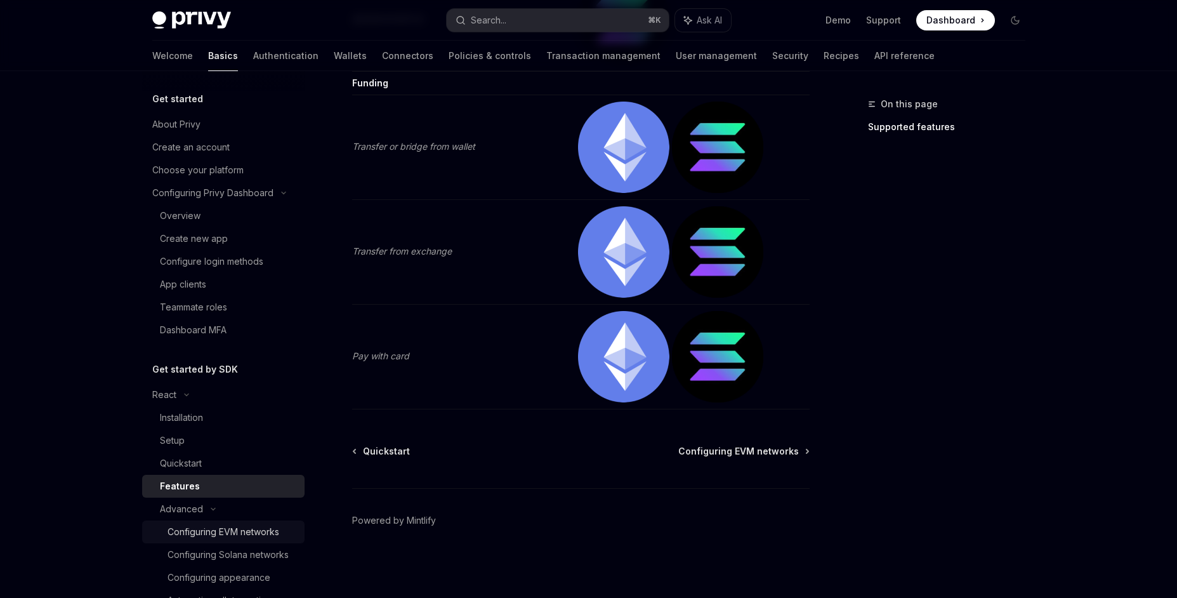 Image resolution: width=1177 pixels, height=598 pixels. Describe the element at coordinates (194, 239) in the screenshot. I see `div: Create new app` at that location.